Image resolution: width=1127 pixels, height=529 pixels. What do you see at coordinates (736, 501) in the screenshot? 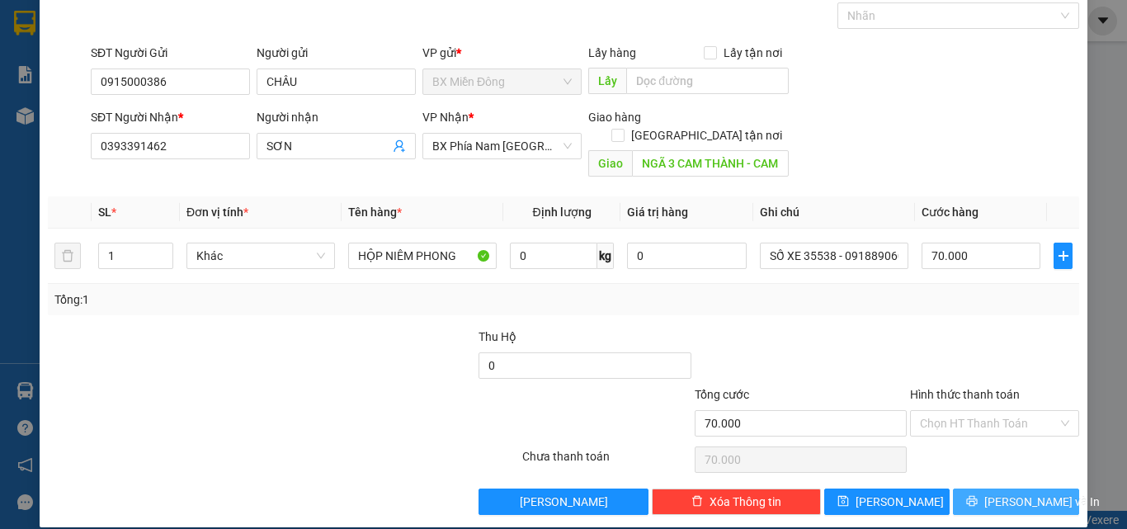
I see `button: deleteXóa Thông tin` at bounding box center [736, 501].